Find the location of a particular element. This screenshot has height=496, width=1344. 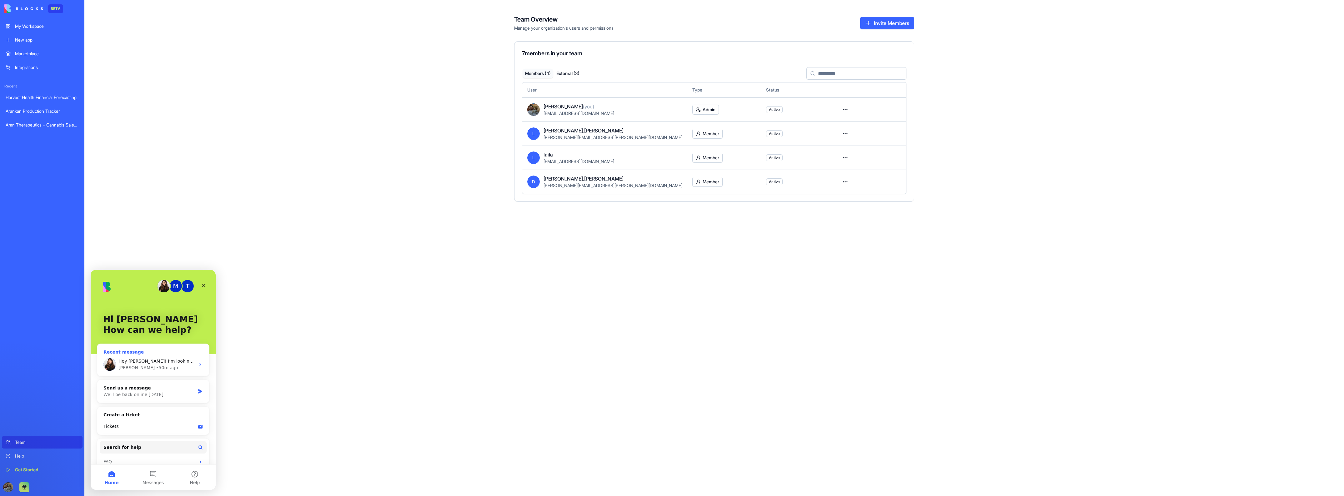

span: Admin is located at coordinates (709, 110).